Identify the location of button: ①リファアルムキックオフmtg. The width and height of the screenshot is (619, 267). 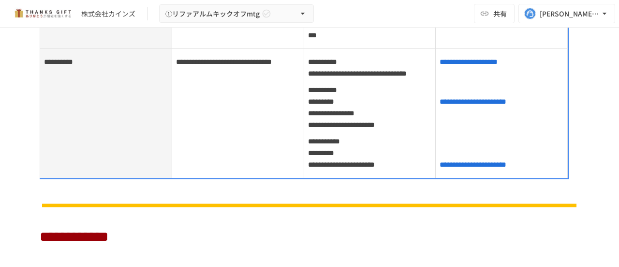
(237, 14).